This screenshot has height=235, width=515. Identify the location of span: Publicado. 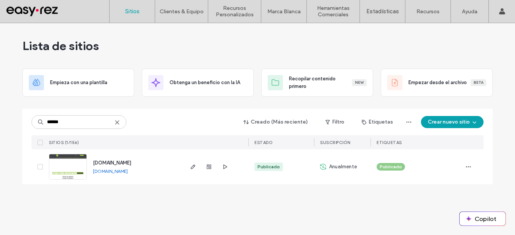
(390, 167).